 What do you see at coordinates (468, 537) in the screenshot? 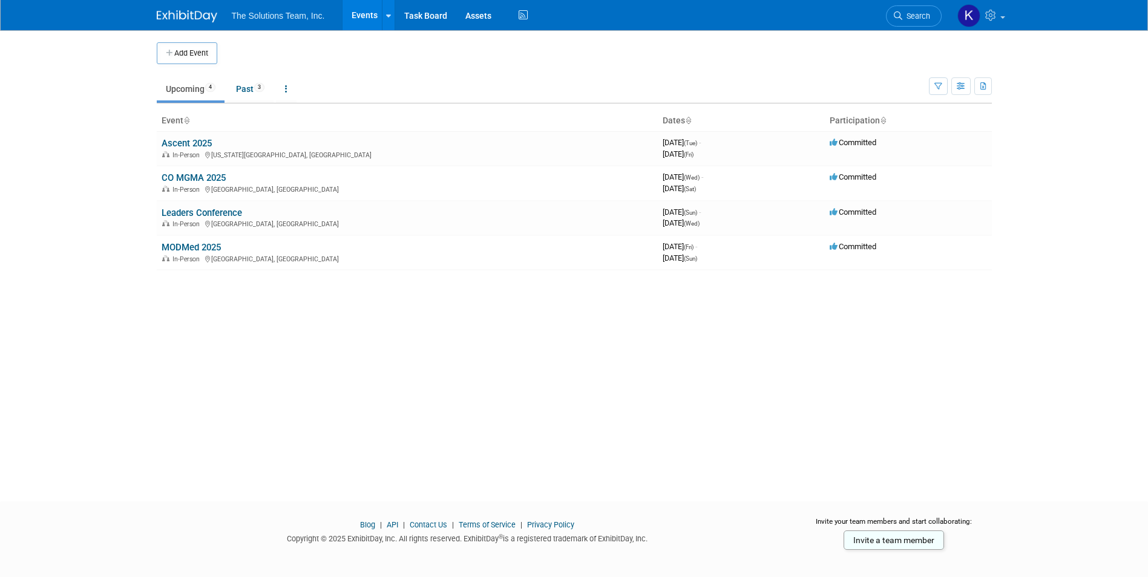
I see `div: Copyright © 2025 ExhibitDay, Inc. All rights reserved. ExhibitDay is a registered trademark of Ex...` at bounding box center [468, 537].